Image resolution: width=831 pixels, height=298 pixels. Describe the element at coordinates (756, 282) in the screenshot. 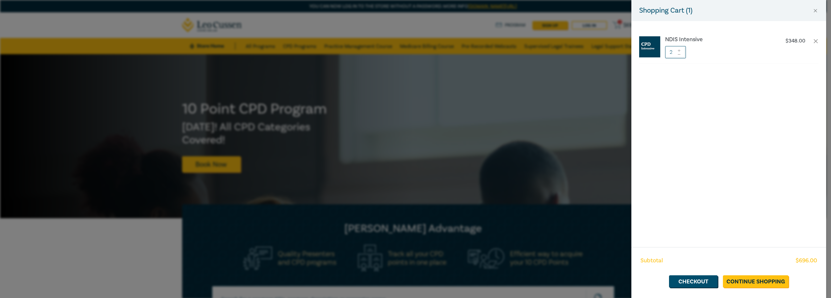

I see `a: Continue Shopping` at that location.